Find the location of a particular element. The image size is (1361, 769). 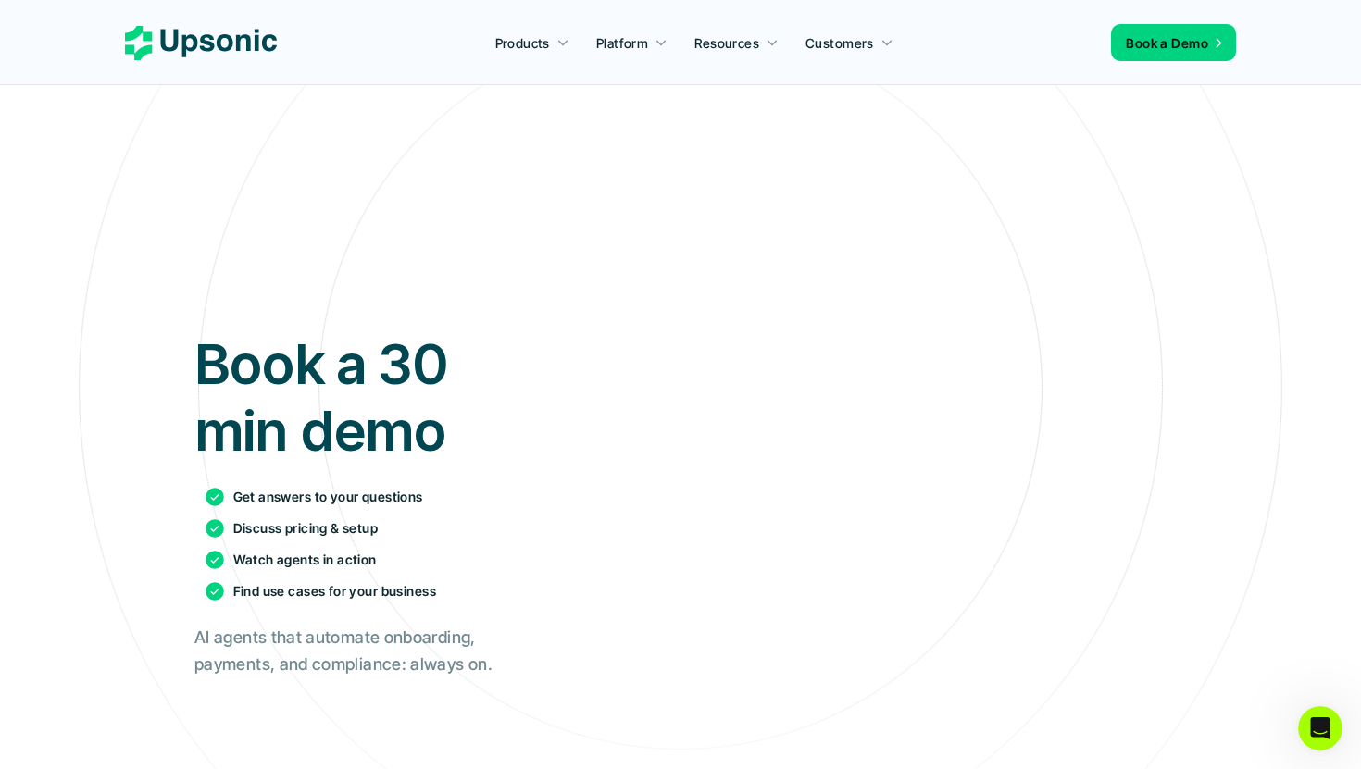

h2: AI agents that automate onboarding, payments, and compliance: always on. is located at coordinates (354, 652).